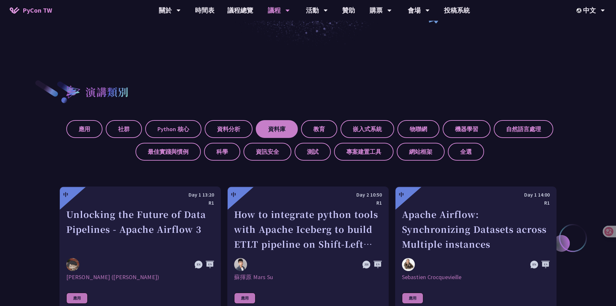 This screenshot has width=616, height=306. What do you see at coordinates (229, 129) in the screenshot?
I see `label: 資料分析` at bounding box center [229, 129].